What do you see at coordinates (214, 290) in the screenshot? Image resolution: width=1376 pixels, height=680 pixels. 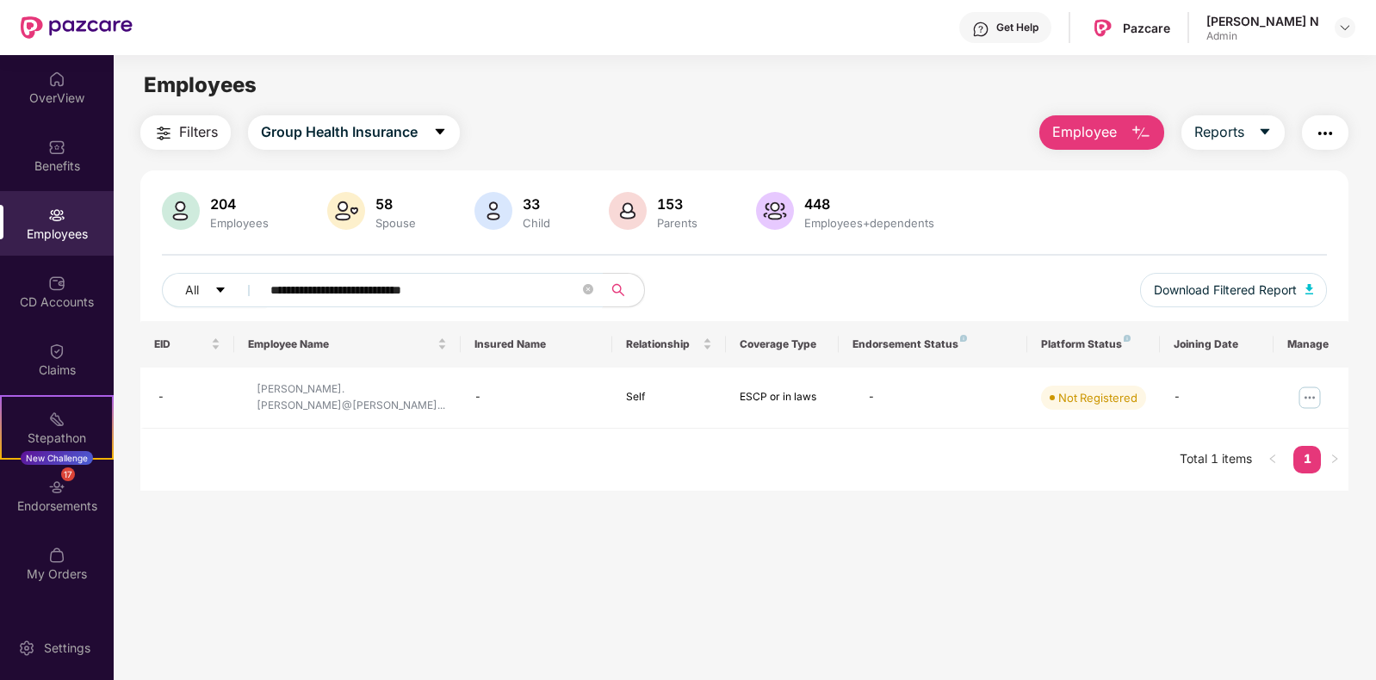 I see `button: Allcaret-down` at bounding box center [214, 290].